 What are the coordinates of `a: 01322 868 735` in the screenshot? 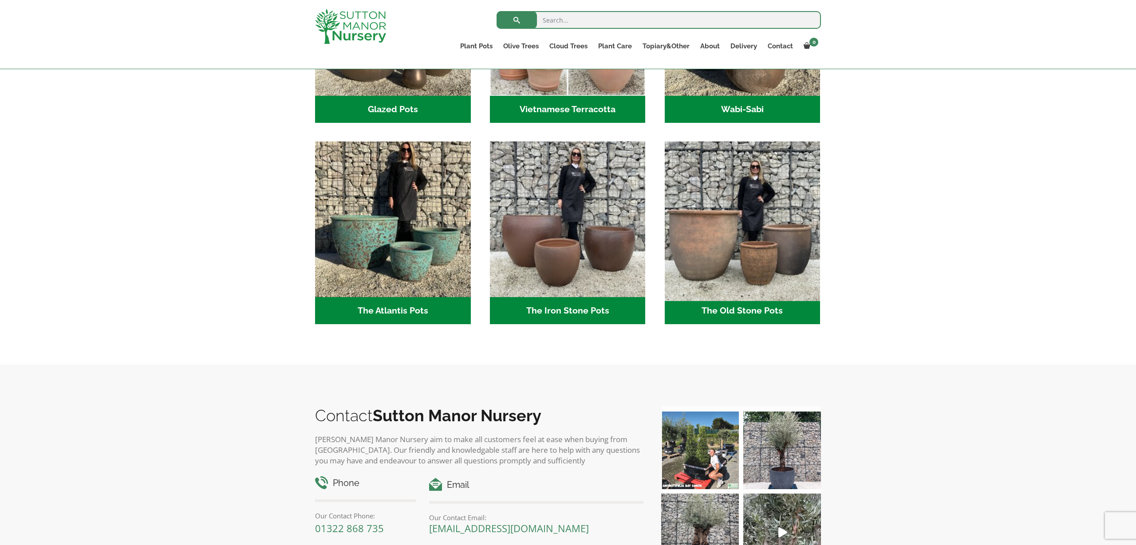 It's located at (349, 528).